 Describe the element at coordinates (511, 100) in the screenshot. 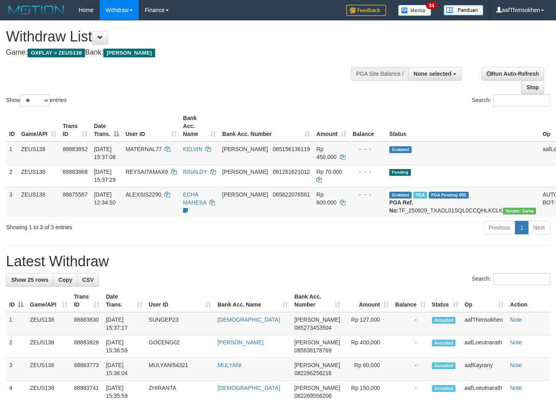

I see `label: Search:` at that location.